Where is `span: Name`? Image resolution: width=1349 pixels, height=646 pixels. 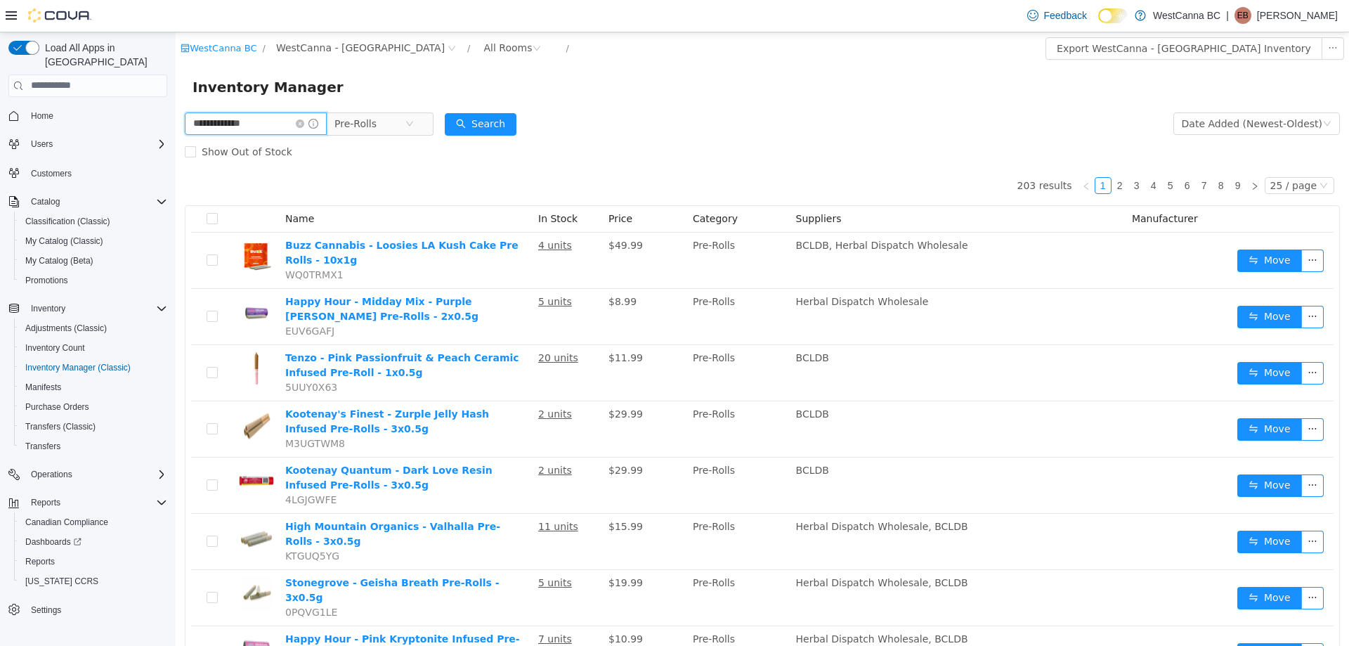 span: Name is located at coordinates (124, 186).